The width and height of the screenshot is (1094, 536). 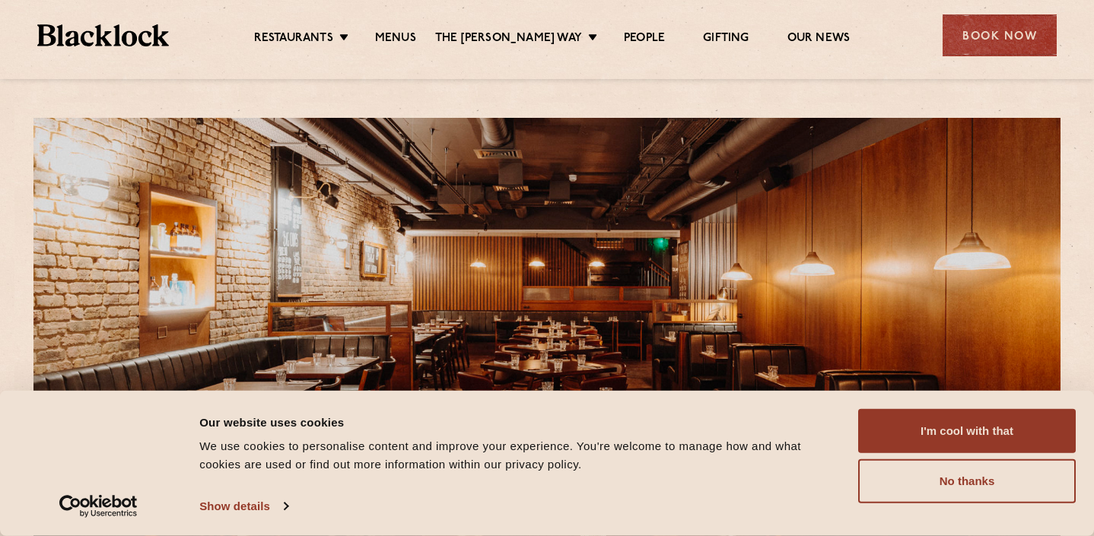 What do you see at coordinates (294, 40) in the screenshot?
I see `a: Restaurants` at bounding box center [294, 40].